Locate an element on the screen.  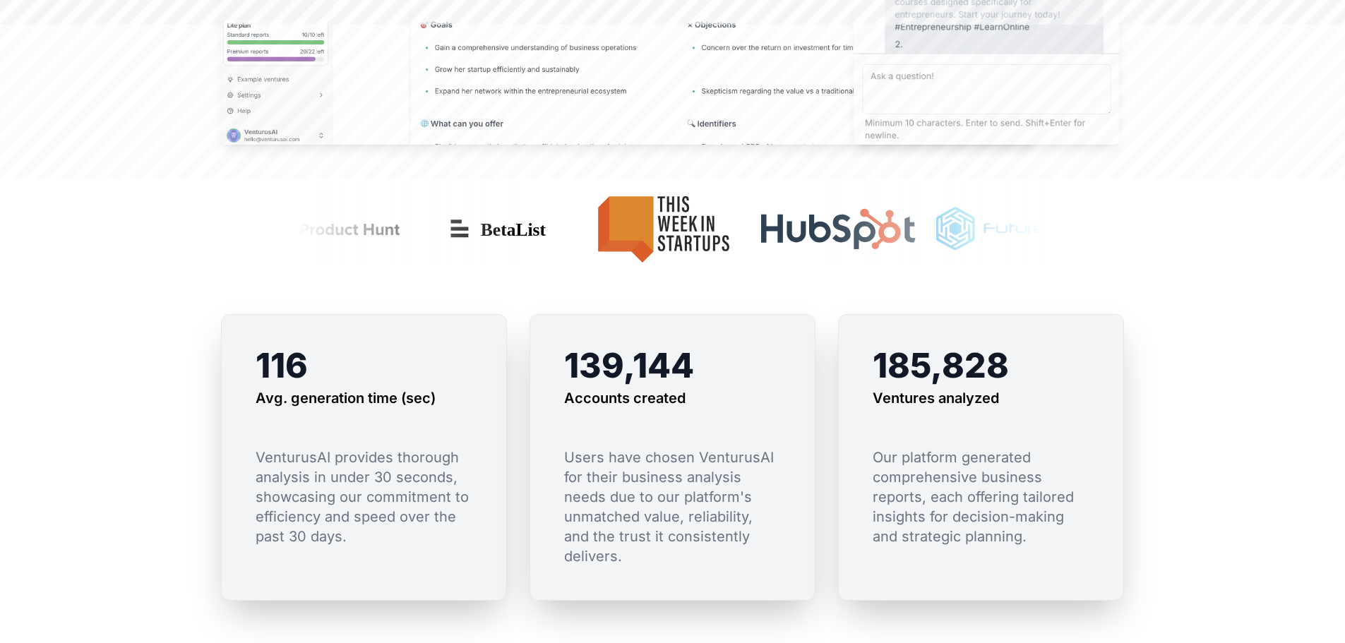
p: VenturusAI provides thorough analysis in under 30 seconds, showcasing our commitment to efficienc... is located at coordinates (364, 497).